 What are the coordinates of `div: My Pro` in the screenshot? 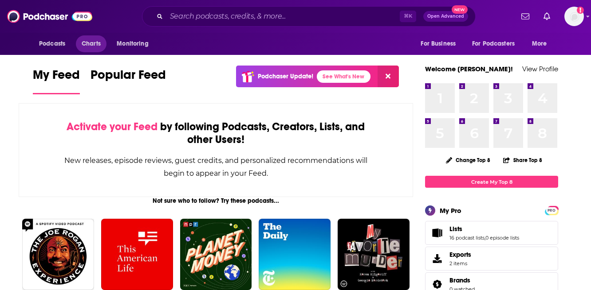 It's located at (450, 211).